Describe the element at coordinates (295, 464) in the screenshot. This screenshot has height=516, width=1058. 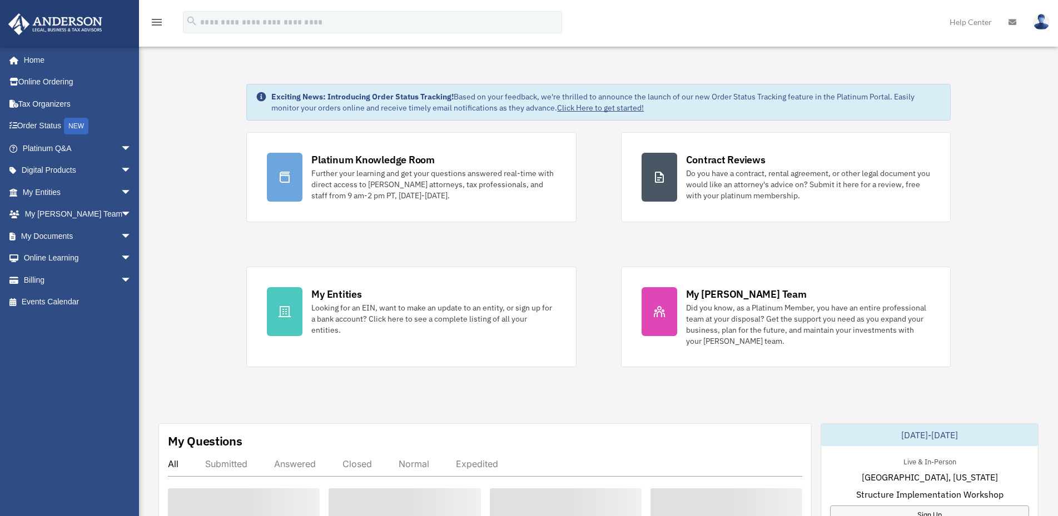
I see `div: Answered` at that location.